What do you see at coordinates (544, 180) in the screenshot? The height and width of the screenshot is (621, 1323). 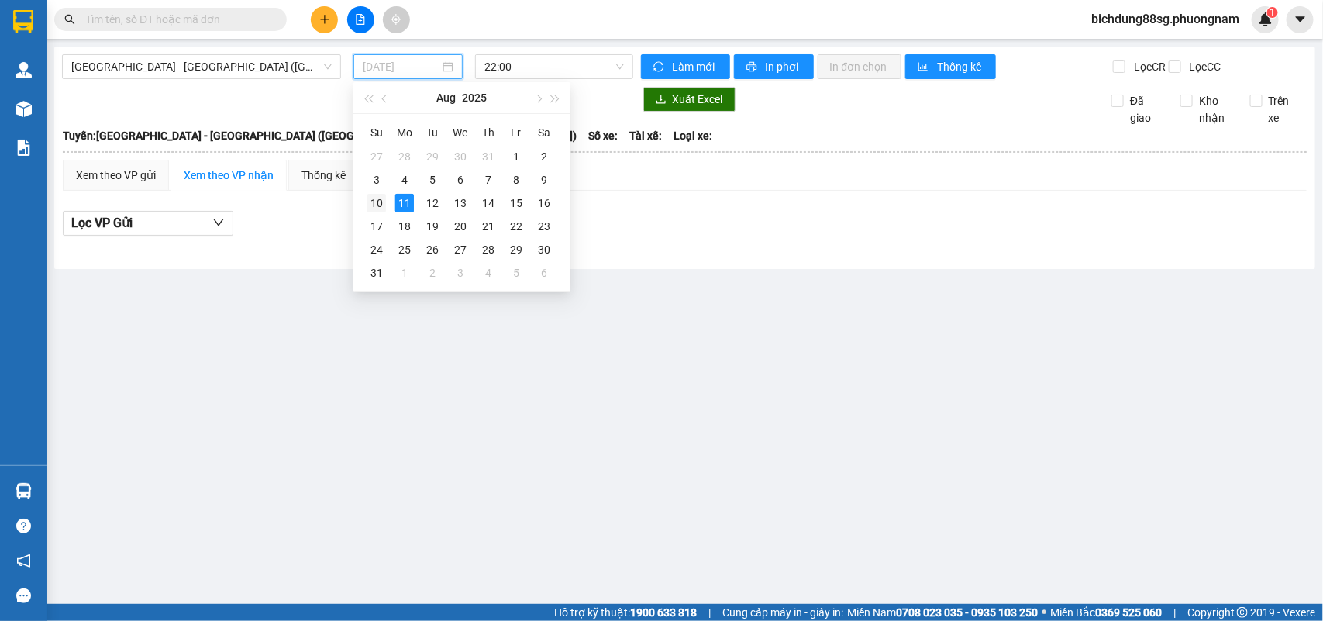 I see `td: 2025-08-09` at bounding box center [544, 180].